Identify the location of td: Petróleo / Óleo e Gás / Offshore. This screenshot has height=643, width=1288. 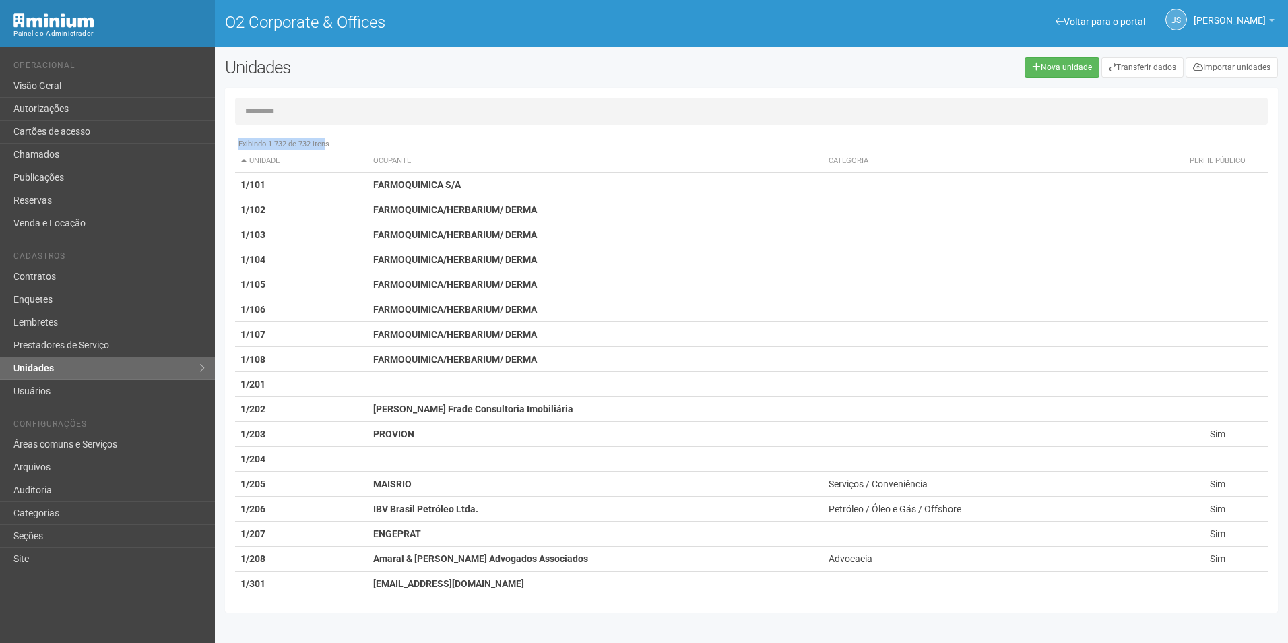
(995, 509).